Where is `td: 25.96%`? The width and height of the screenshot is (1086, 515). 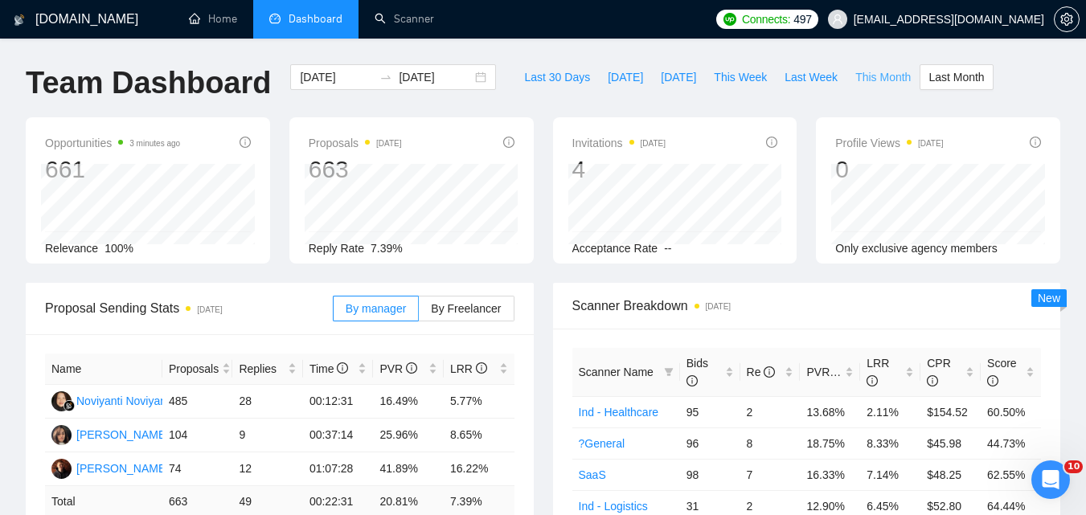 td: 25.96% is located at coordinates (408, 436).